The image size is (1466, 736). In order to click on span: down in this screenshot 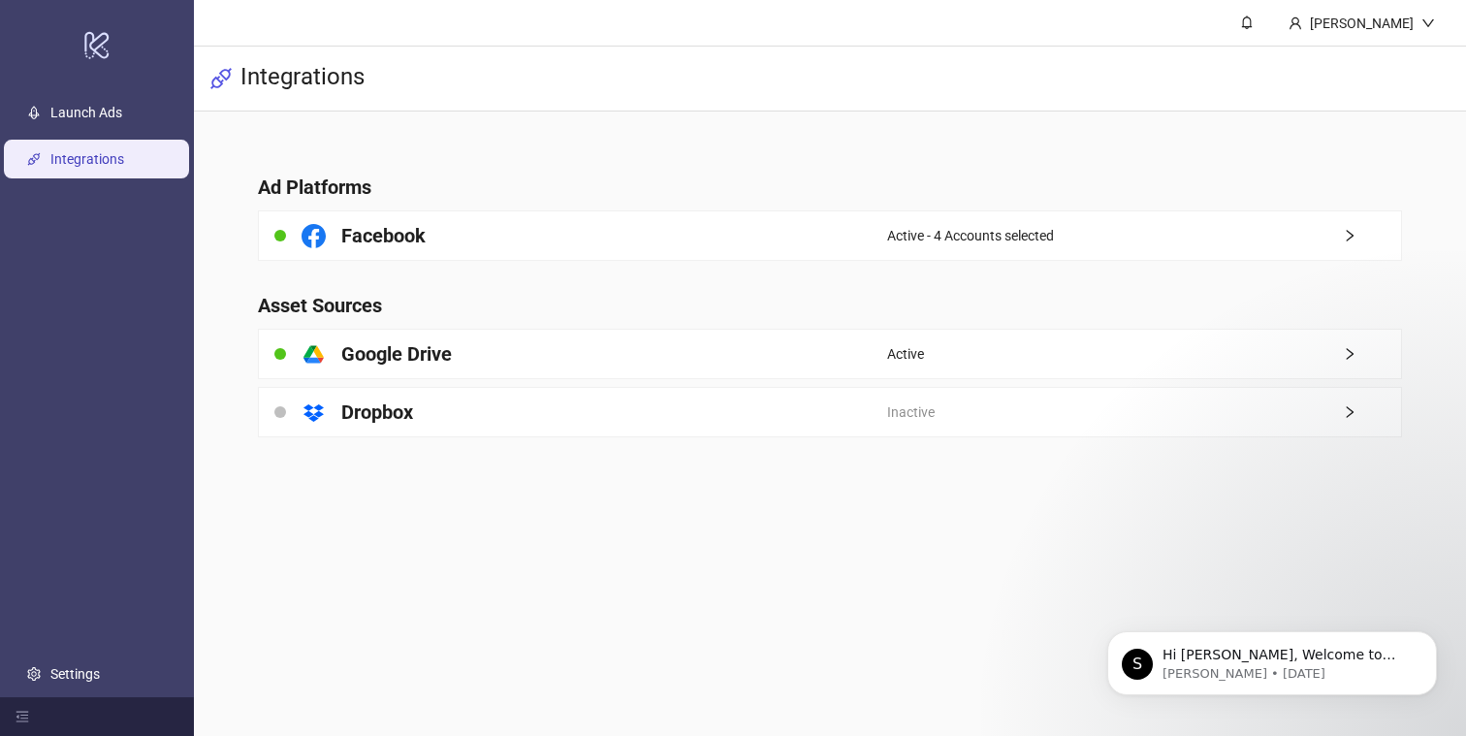, I will do `click(1428, 23)`.